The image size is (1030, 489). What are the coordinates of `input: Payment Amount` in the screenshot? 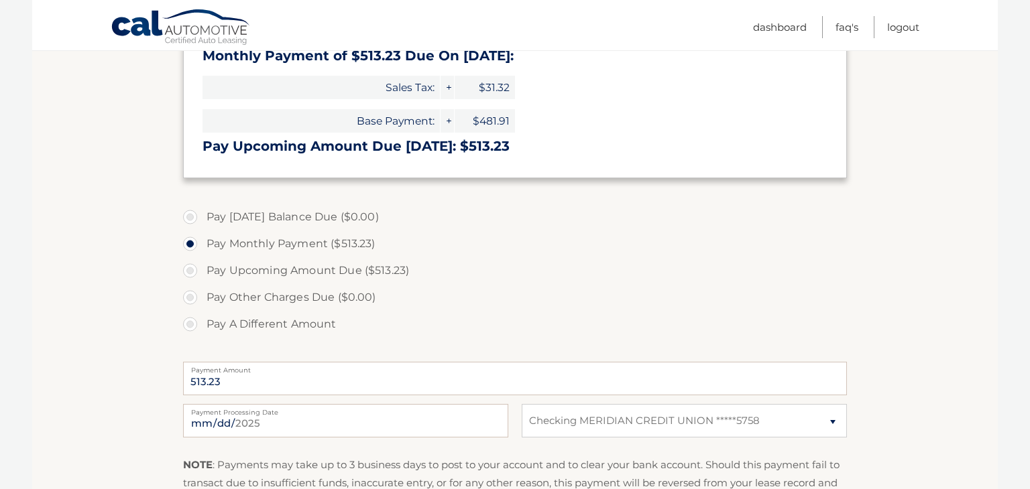 It's located at (515, 379).